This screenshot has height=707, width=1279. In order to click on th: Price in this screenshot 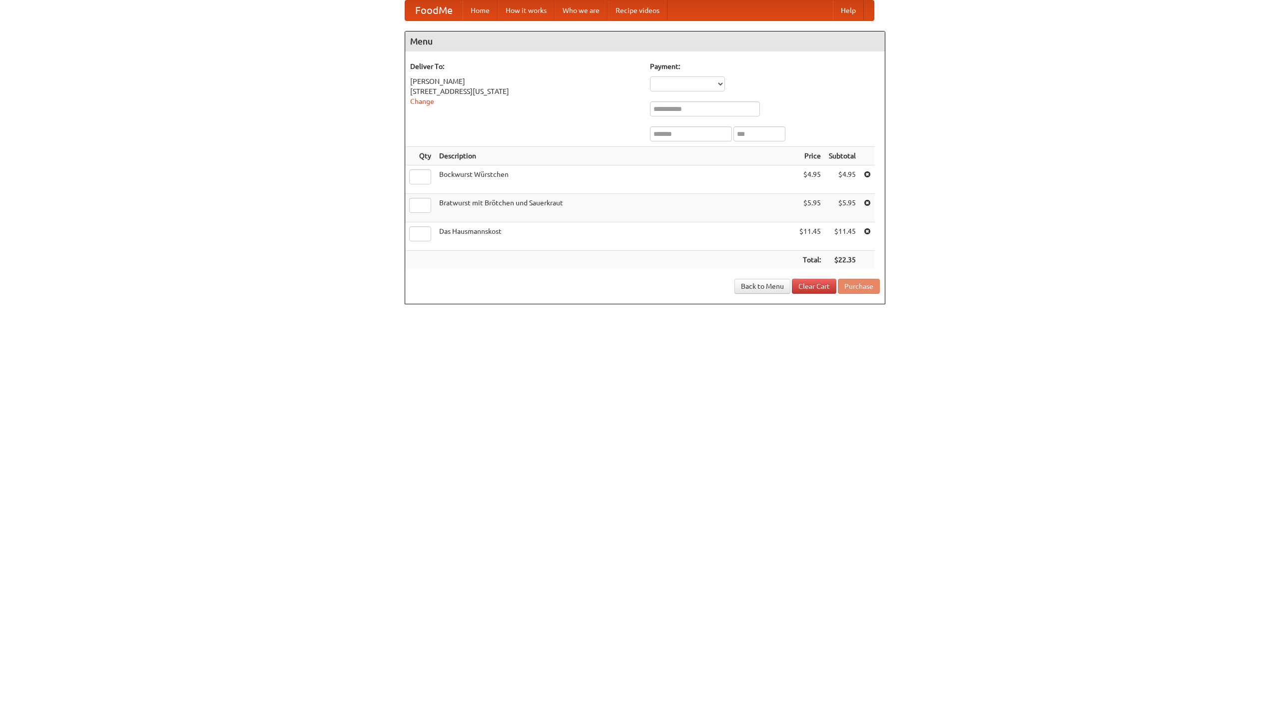, I will do `click(810, 156)`.